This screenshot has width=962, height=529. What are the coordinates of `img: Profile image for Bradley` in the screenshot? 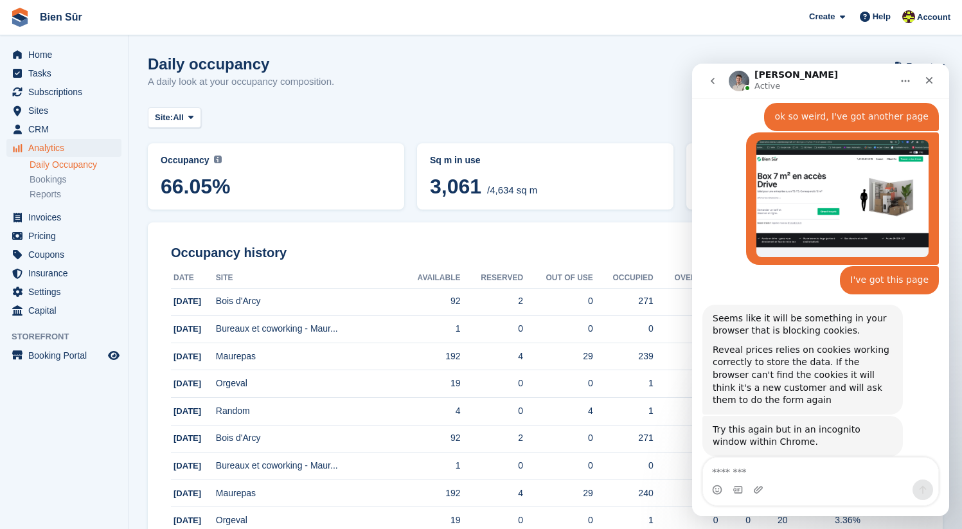 It's located at (47, 17).